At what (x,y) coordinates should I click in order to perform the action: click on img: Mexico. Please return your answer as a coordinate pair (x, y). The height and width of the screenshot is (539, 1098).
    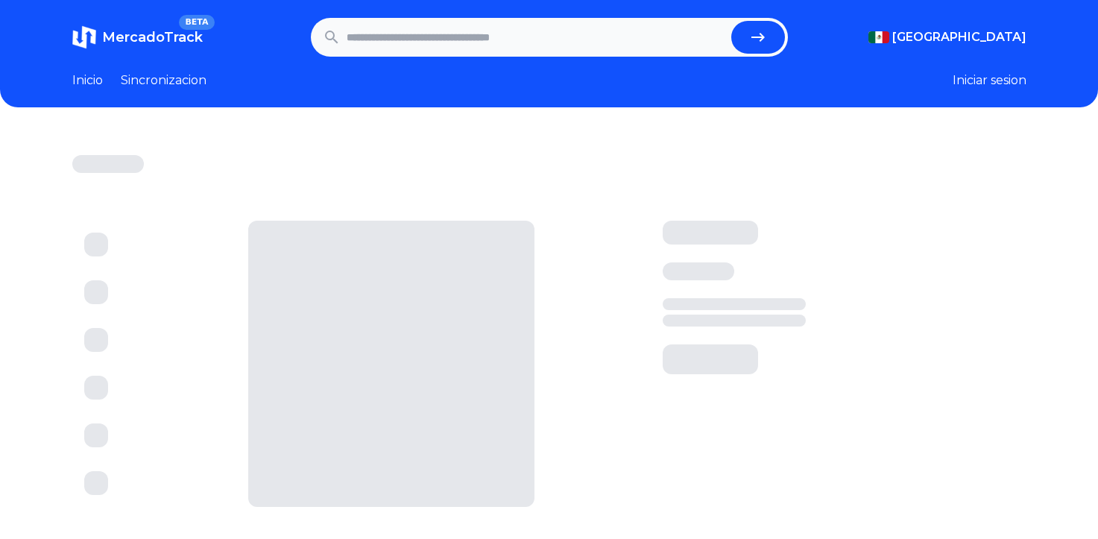
    Looking at the image, I should click on (879, 37).